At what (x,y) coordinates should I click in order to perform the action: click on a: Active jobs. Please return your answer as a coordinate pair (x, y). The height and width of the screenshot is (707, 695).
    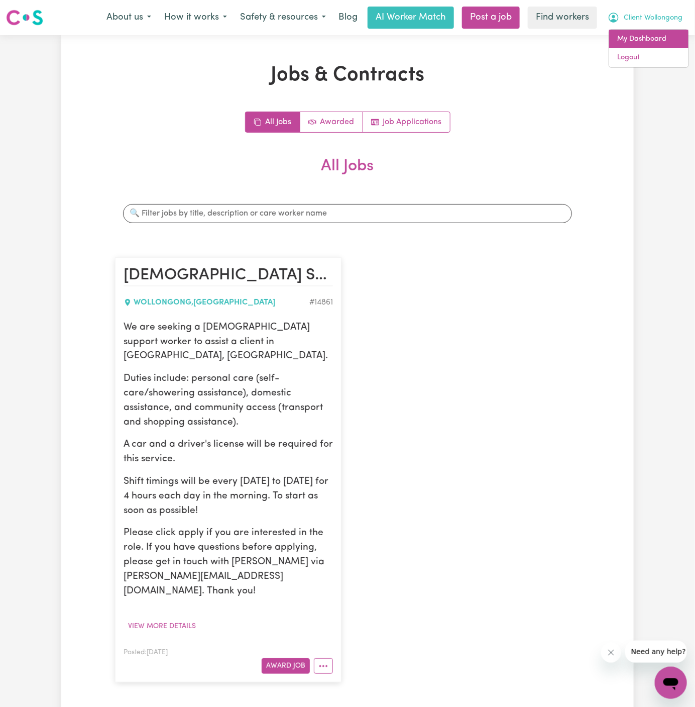
    Looking at the image, I should click on (332, 122).